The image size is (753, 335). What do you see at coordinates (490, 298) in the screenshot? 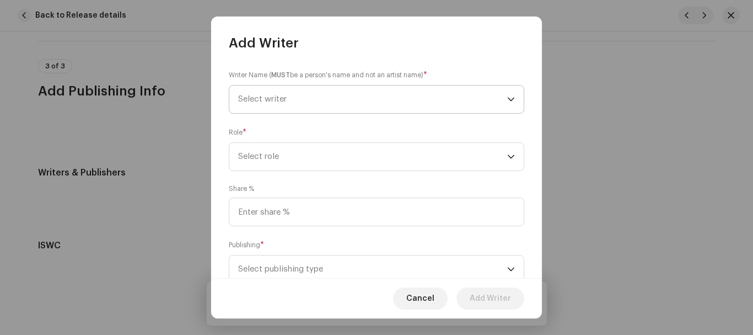
I see `button: Add Writer` at bounding box center [490, 298].